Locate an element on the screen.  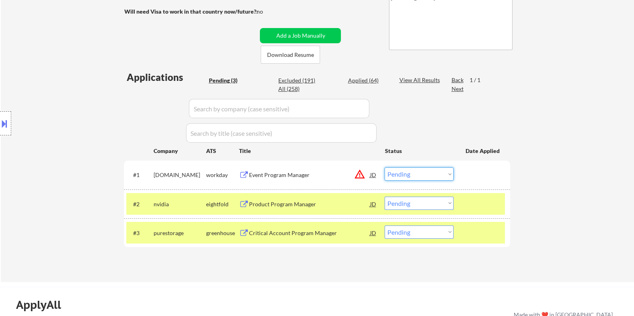
button: Download Resume is located at coordinates (290, 54).